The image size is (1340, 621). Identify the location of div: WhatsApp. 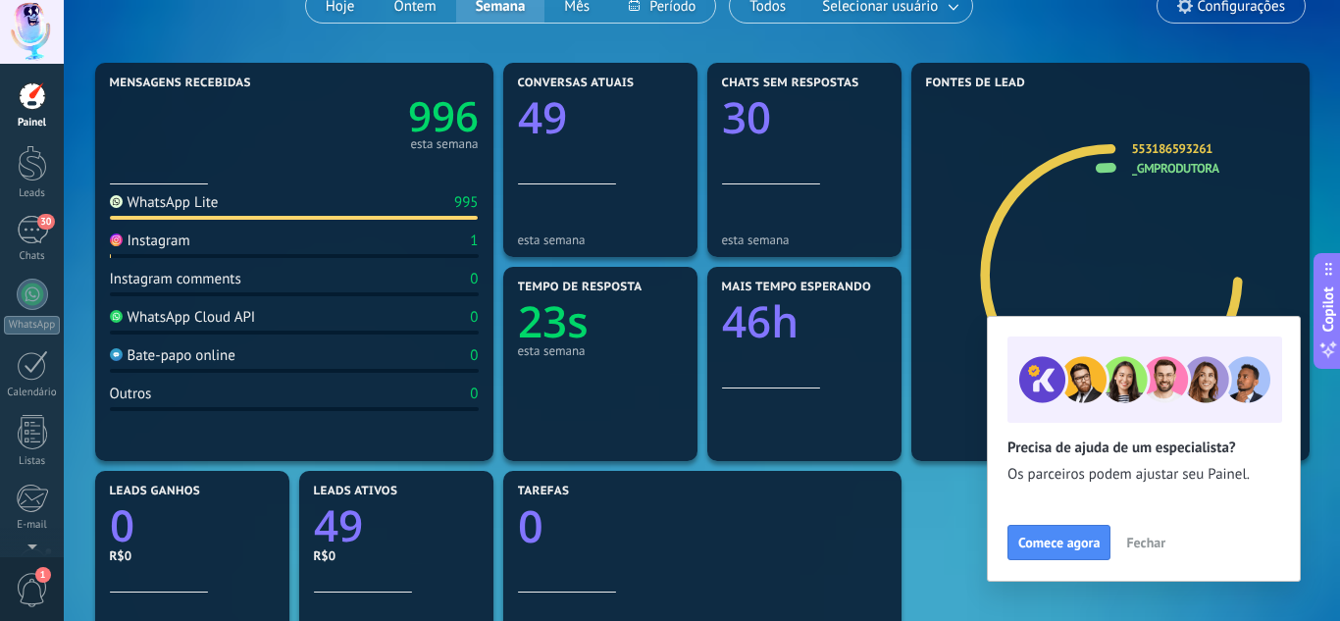
(31, 325).